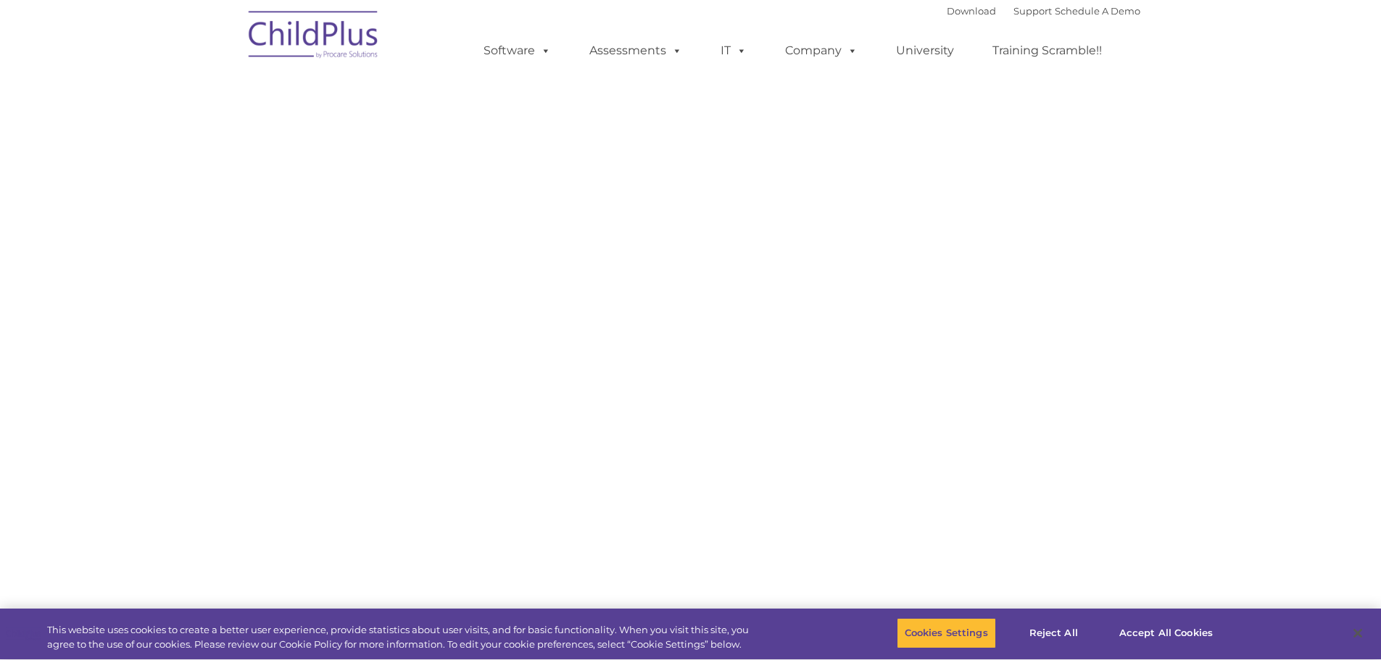 The image size is (1381, 660). I want to click on a: University, so click(925, 51).